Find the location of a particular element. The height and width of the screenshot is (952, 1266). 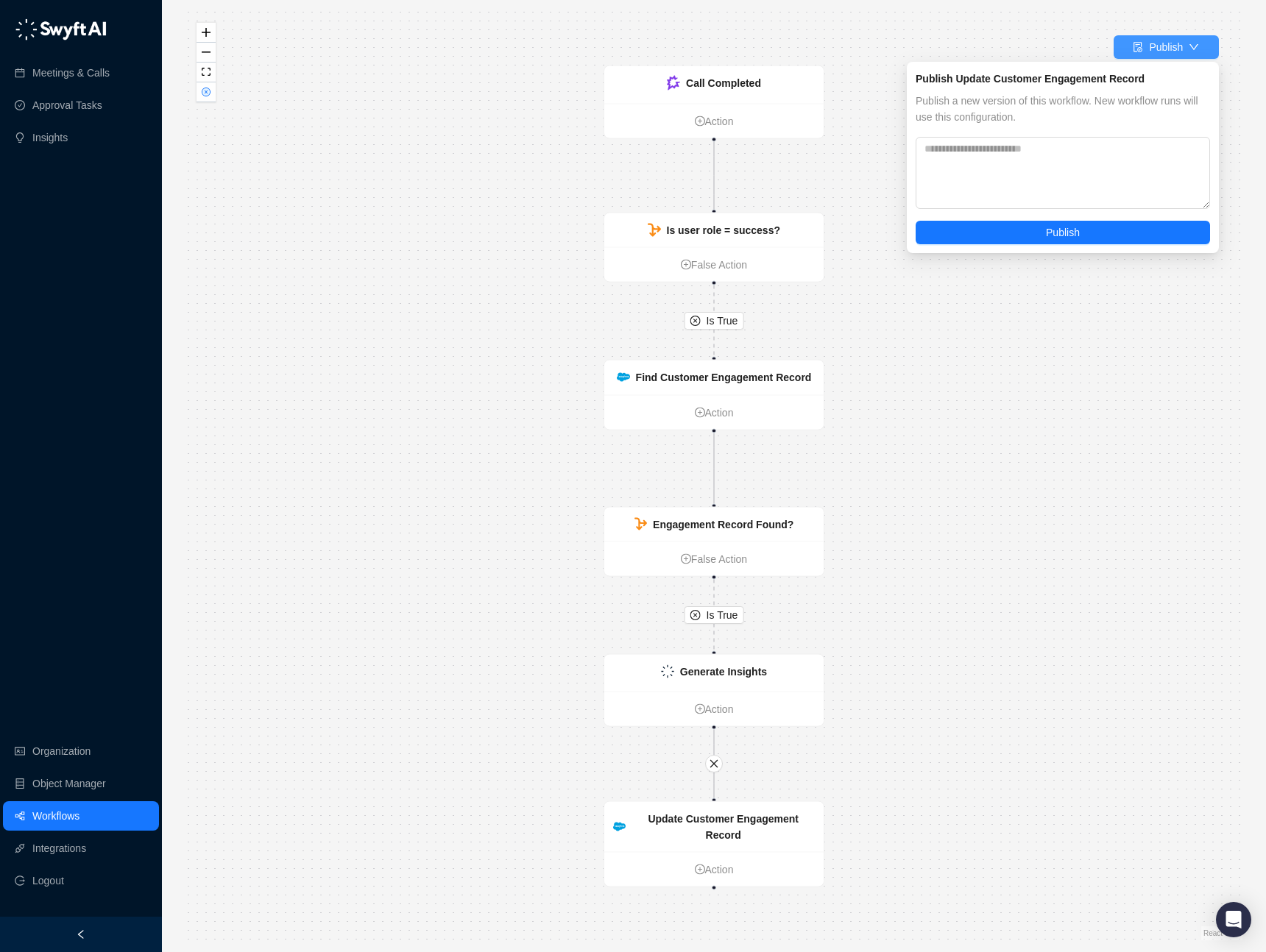

a: Insights is located at coordinates (50, 138).